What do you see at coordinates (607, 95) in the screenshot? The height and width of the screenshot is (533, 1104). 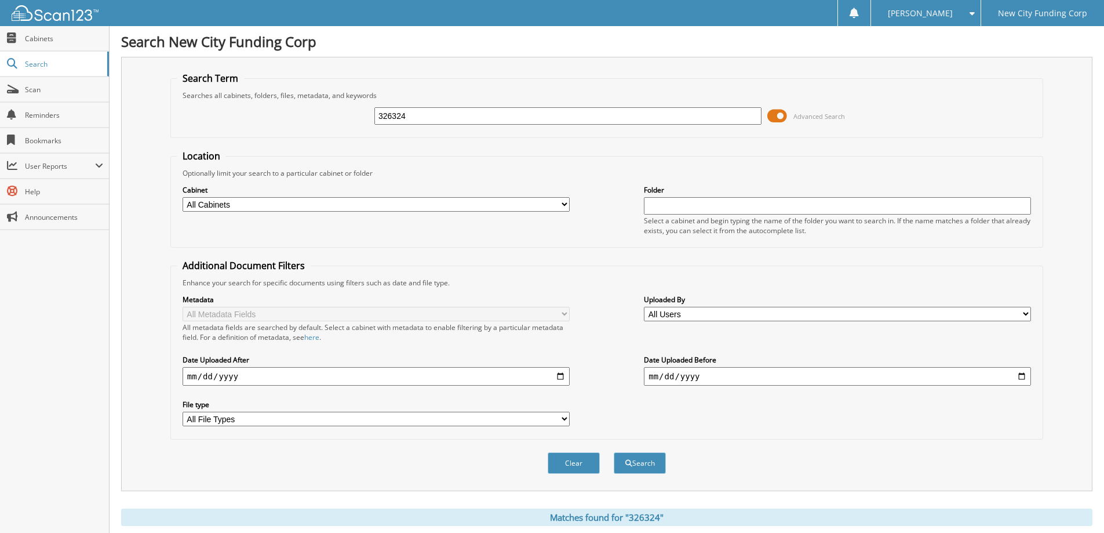 I see `div: Searches all cabinets, folders, files, metadata, and keywords` at bounding box center [607, 95].